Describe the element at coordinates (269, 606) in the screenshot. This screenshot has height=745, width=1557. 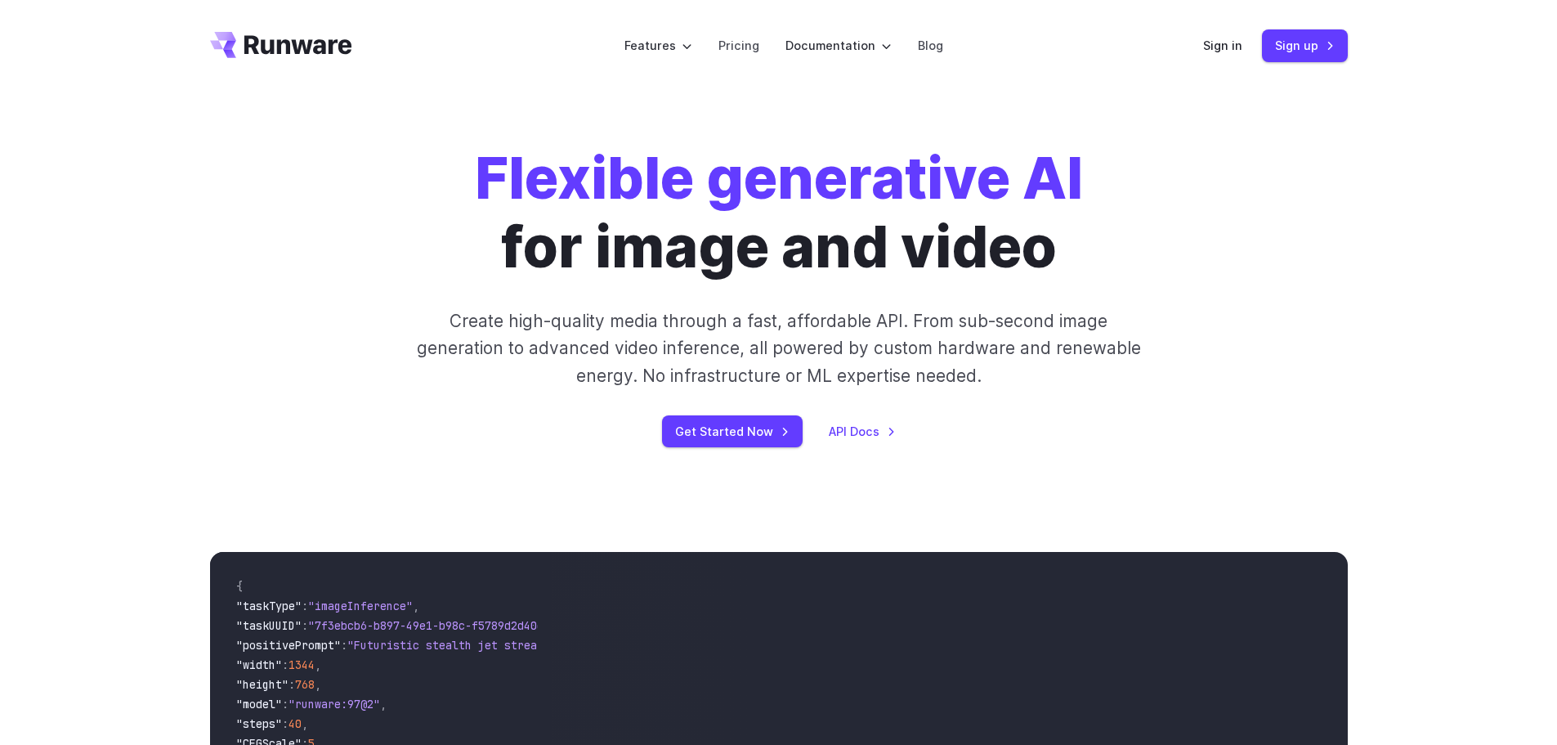
I see `span: "taskType"` at that location.